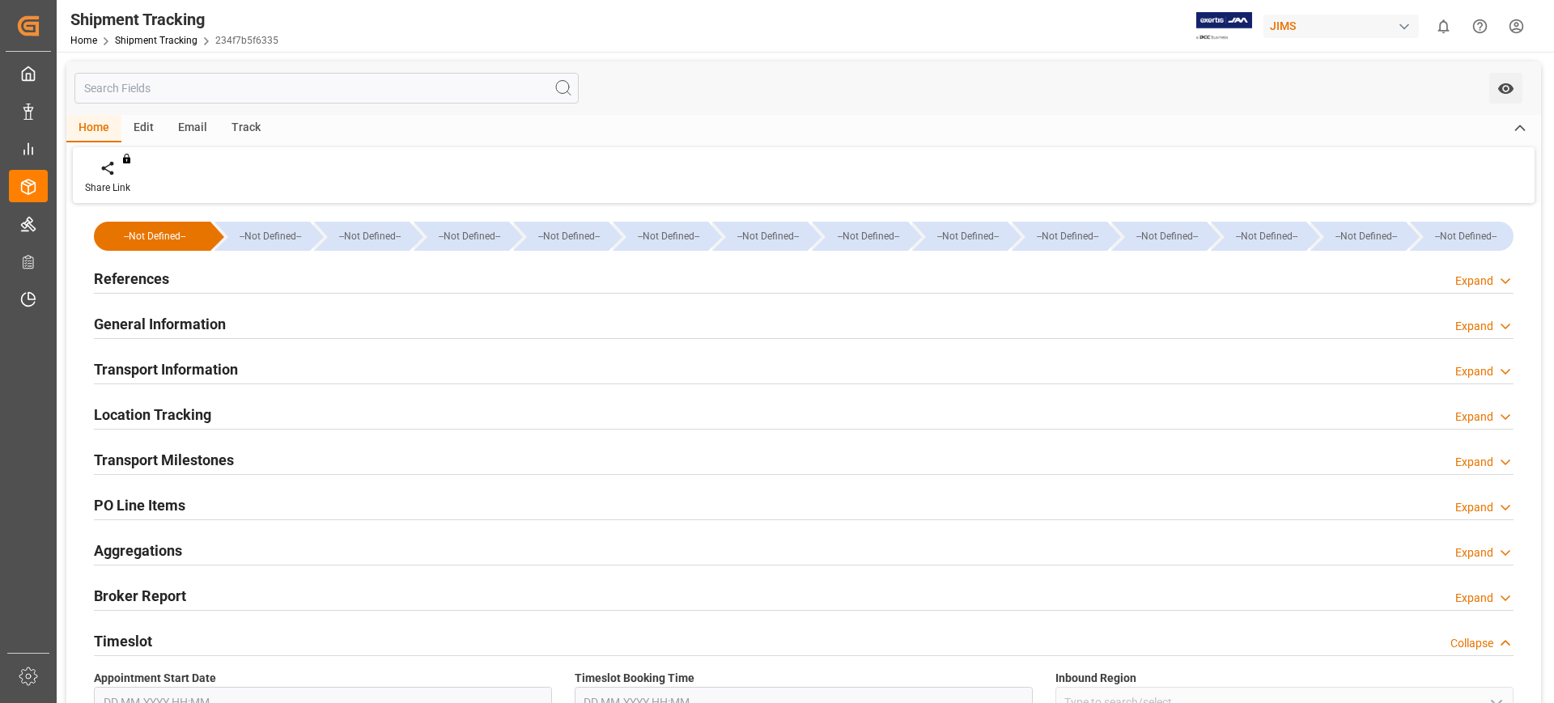 Image resolution: width=1554 pixels, height=703 pixels. What do you see at coordinates (94, 129) in the screenshot?
I see `div: Home` at bounding box center [94, 129].